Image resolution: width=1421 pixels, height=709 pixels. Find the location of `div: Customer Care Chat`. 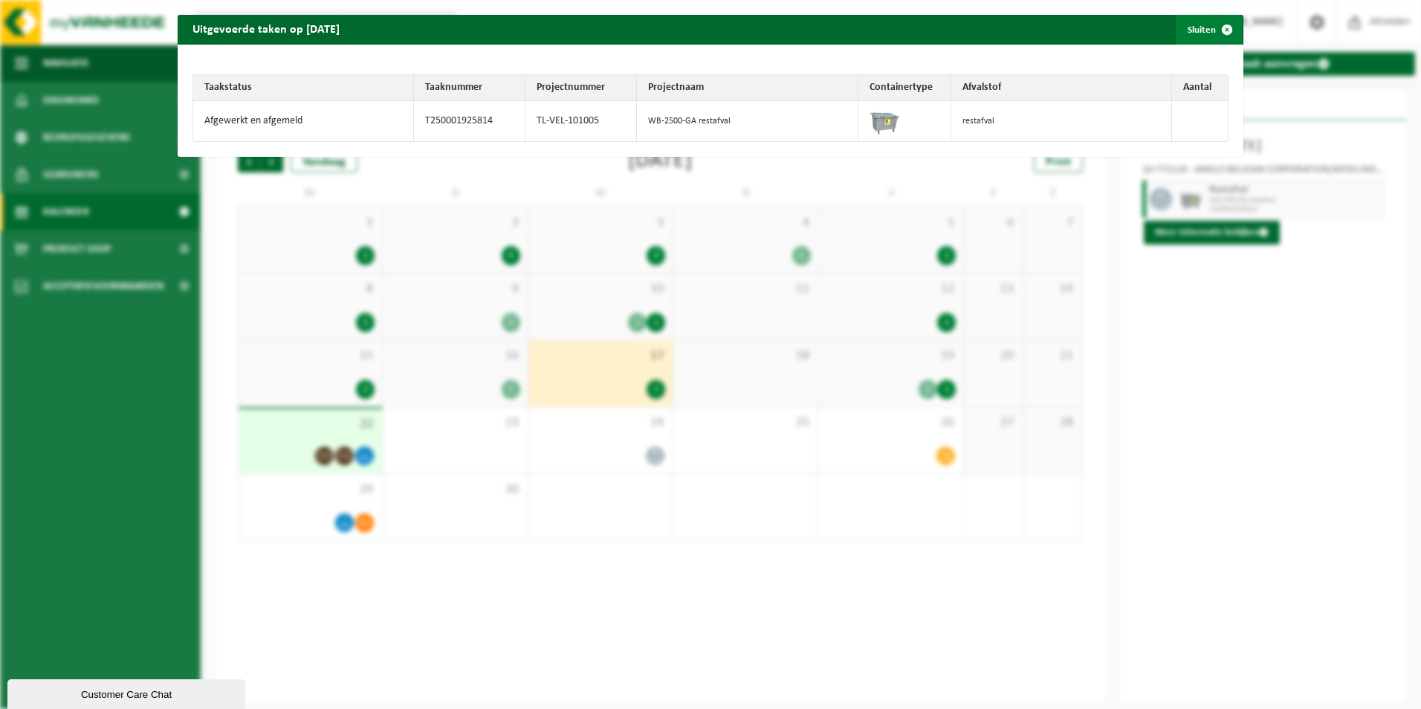

div: Customer Care Chat is located at coordinates (119, 18).